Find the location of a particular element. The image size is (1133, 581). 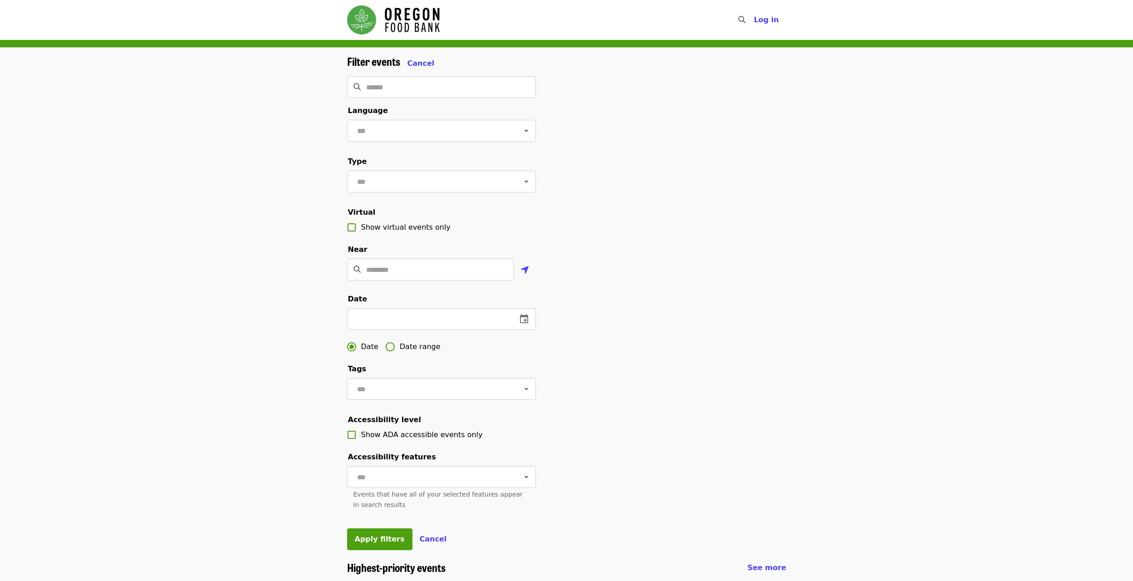

span: Accessibility features is located at coordinates (392, 456).